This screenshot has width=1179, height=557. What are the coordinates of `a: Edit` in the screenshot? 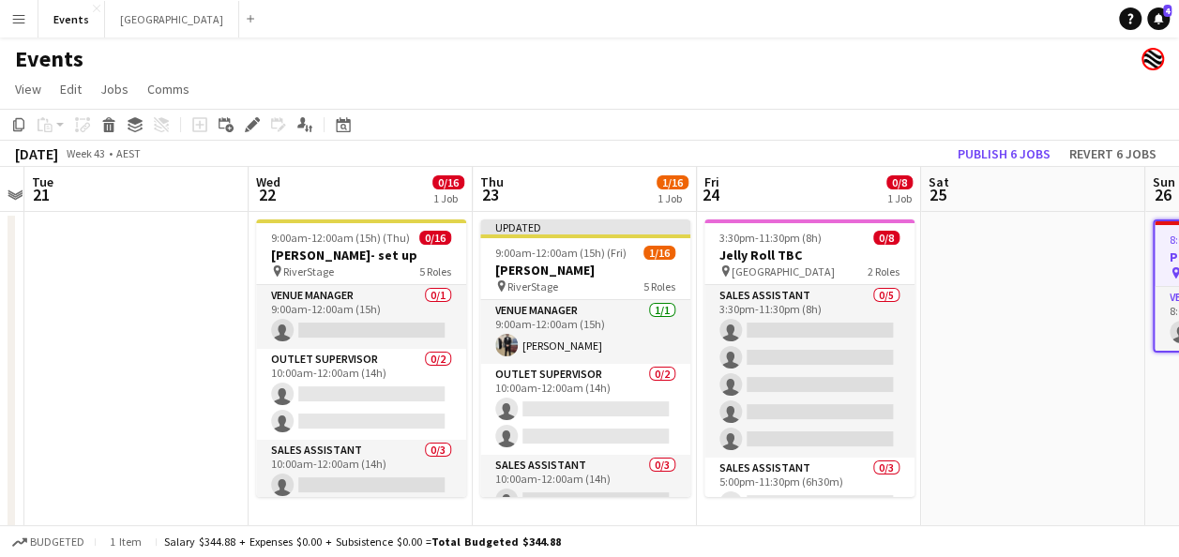 It's located at (70, 89).